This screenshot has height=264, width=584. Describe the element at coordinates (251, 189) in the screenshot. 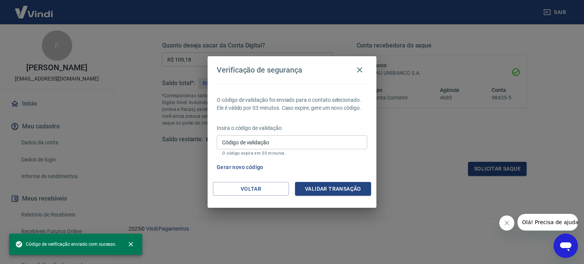

I see `button: Voltar` at that location.